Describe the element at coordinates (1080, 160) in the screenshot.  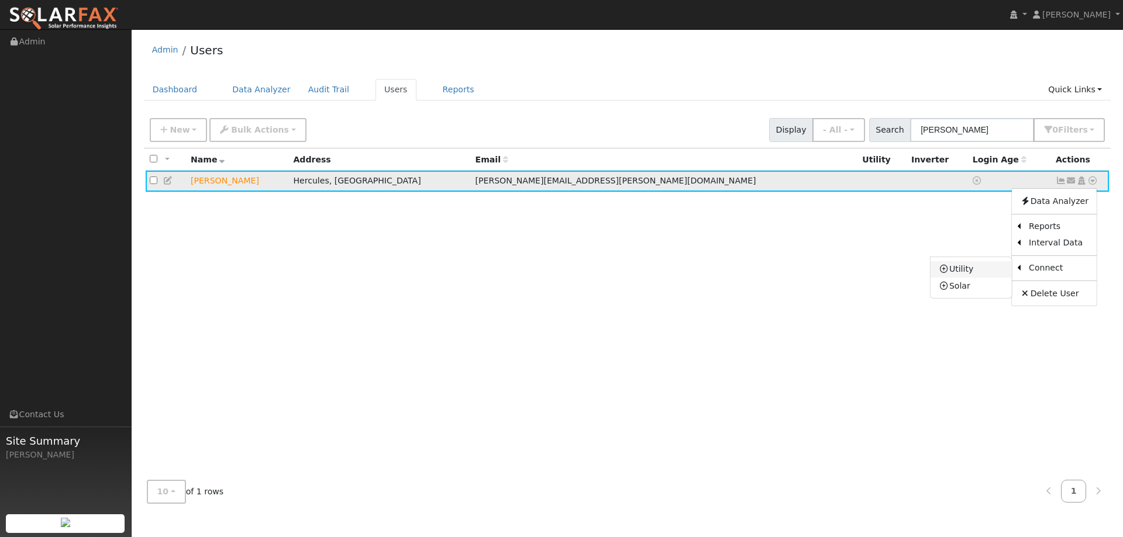
I see `div: Actions` at that location.